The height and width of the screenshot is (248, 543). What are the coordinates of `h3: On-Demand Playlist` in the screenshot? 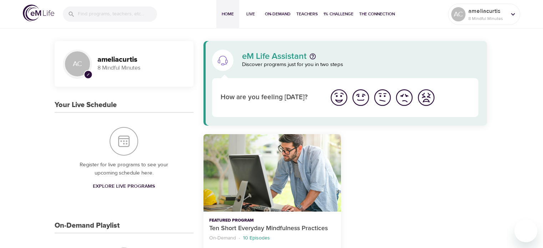 It's located at (87, 226).